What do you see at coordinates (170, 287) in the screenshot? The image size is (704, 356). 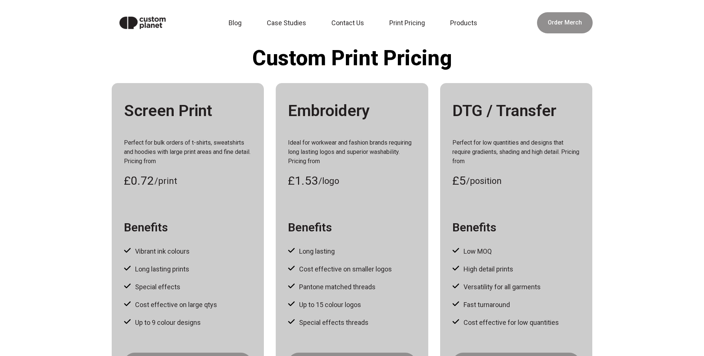 I see `li: Special effects` at bounding box center [170, 287].